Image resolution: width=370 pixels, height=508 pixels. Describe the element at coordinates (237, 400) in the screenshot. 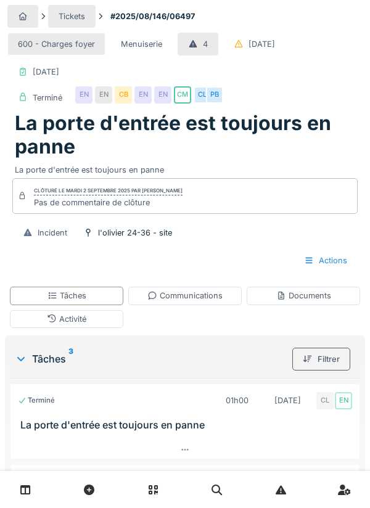

I see `div: 01h00` at that location.